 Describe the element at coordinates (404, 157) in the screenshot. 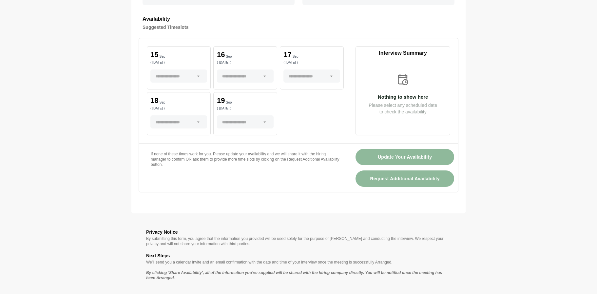

I see `button: Update Your Availability` at that location.